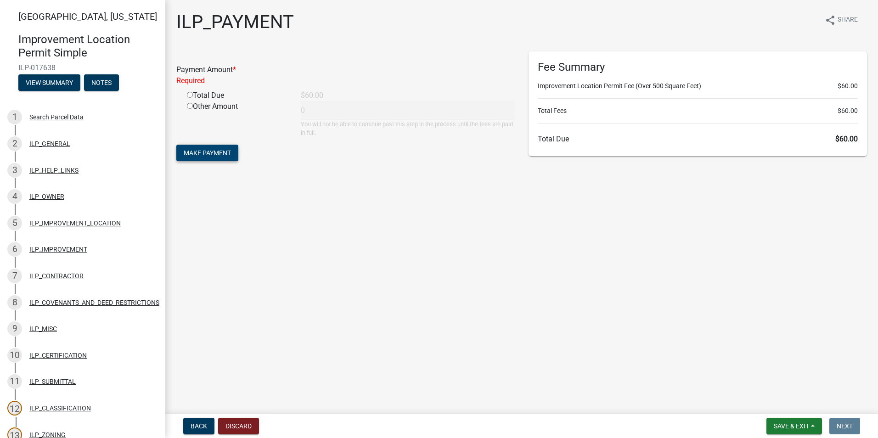  Describe the element at coordinates (237, 119) in the screenshot. I see `div: Other Amount` at that location.